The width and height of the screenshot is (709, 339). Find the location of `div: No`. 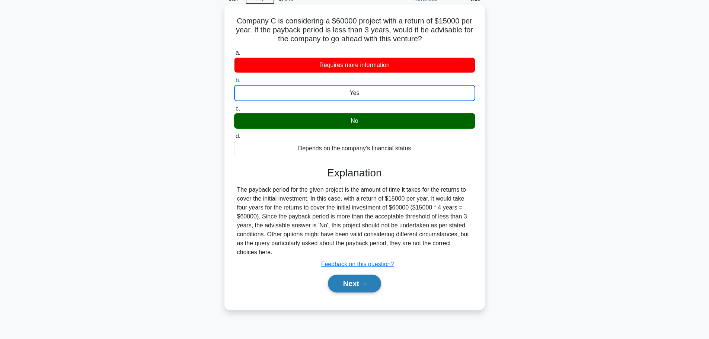

div: No is located at coordinates (355, 121).